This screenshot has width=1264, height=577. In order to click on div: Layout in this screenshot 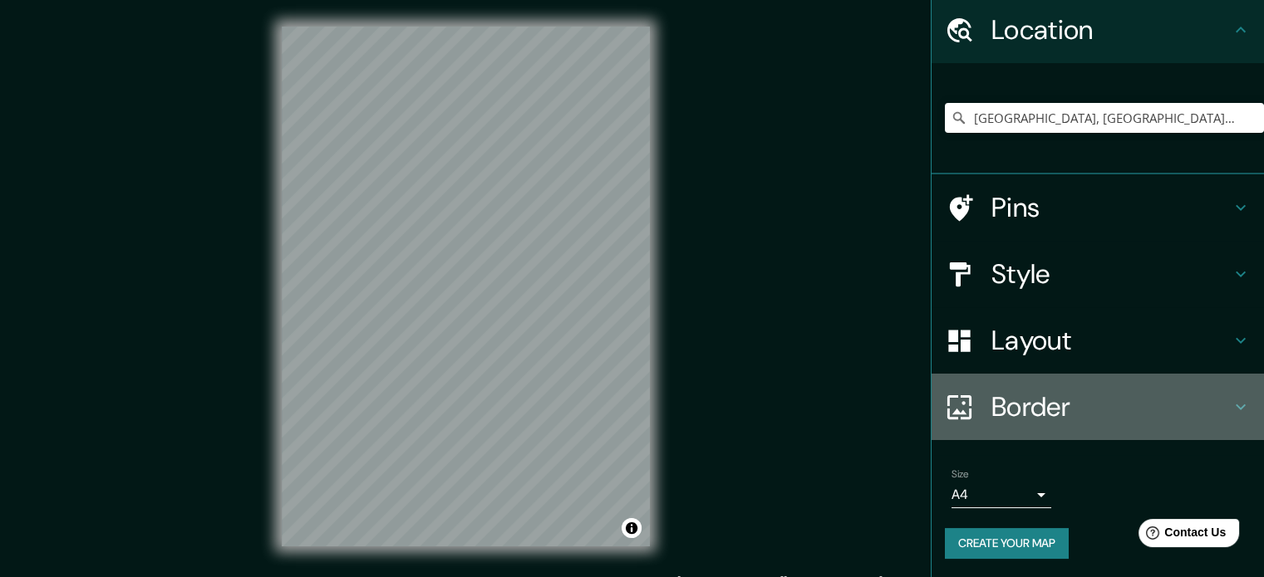, I will do `click(1097, 341)`.